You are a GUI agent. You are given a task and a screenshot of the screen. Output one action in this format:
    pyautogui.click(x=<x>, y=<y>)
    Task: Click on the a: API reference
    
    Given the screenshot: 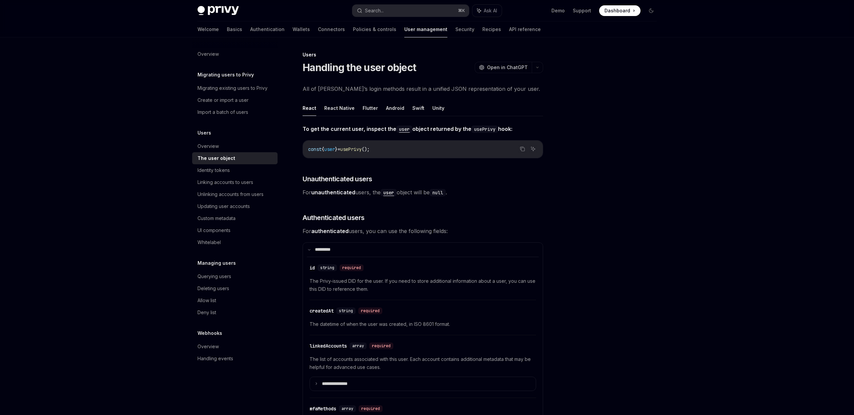 What is the action you would take?
    pyautogui.click(x=525, y=29)
    